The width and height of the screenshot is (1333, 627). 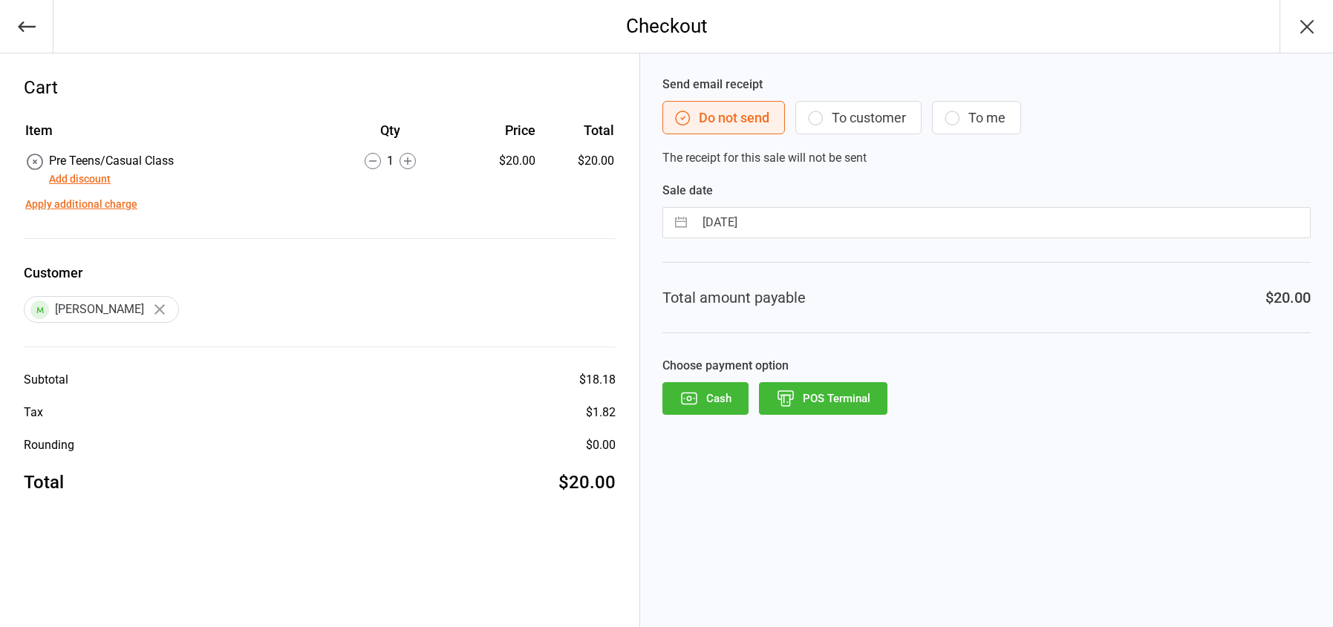 What do you see at coordinates (986, 85) in the screenshot?
I see `label: Send email receipt` at bounding box center [986, 85].